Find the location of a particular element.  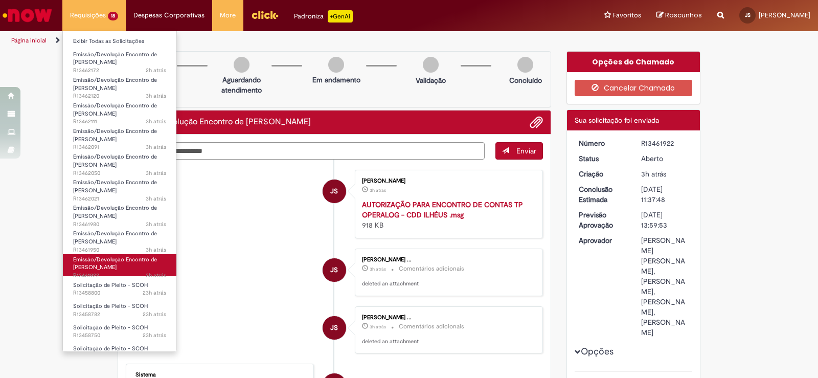

time: 29/08/2025 11:37:46 is located at coordinates (156, 275).